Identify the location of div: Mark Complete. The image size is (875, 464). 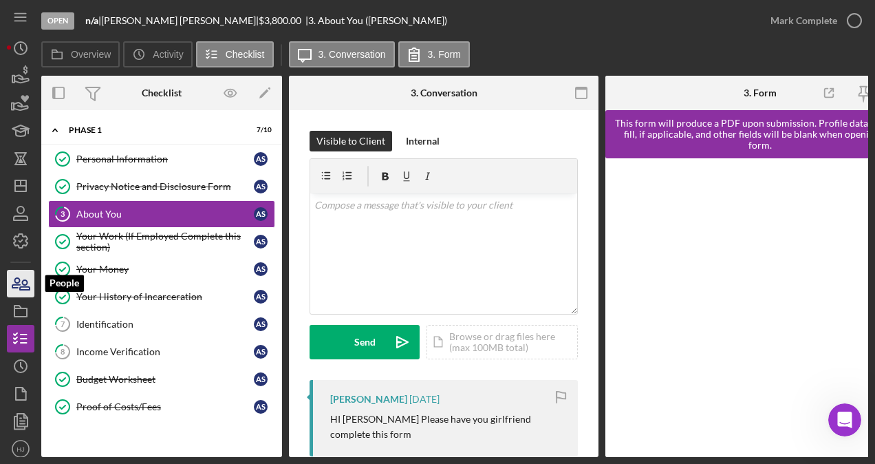
(804, 21).